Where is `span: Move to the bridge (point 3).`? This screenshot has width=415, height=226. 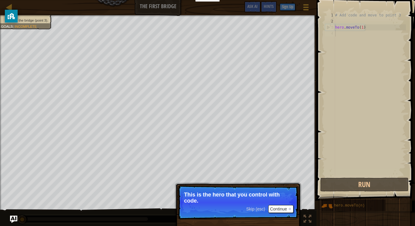 span: Move to the bridge (point 3). is located at coordinates (27, 20).